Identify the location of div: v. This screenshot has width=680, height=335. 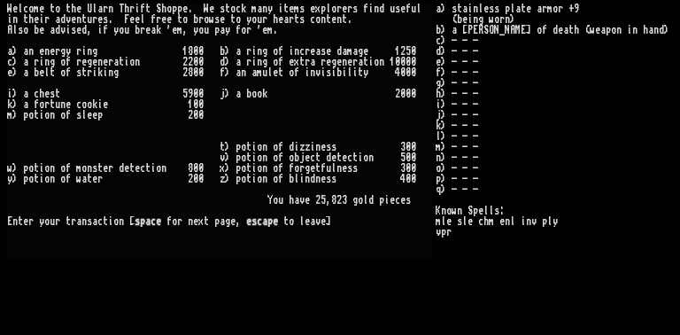
(63, 30).